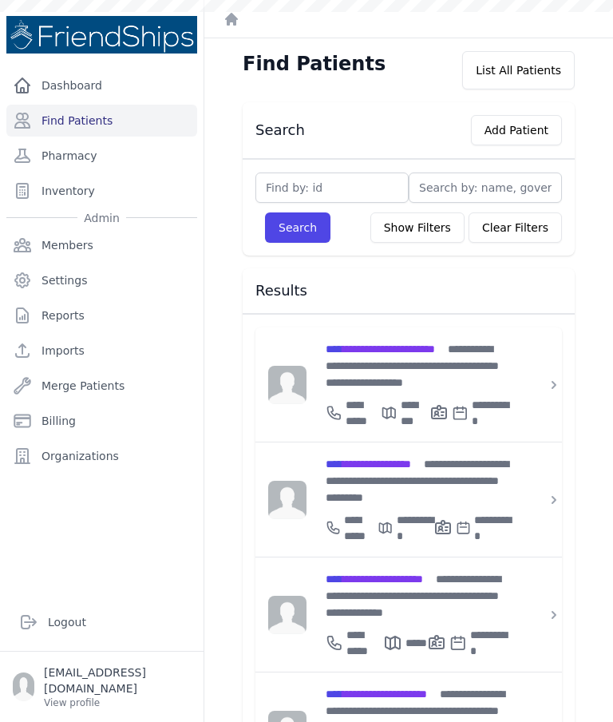 Image resolution: width=613 pixels, height=722 pixels. Describe the element at coordinates (101, 156) in the screenshot. I see `a: Pharmacy` at that location.